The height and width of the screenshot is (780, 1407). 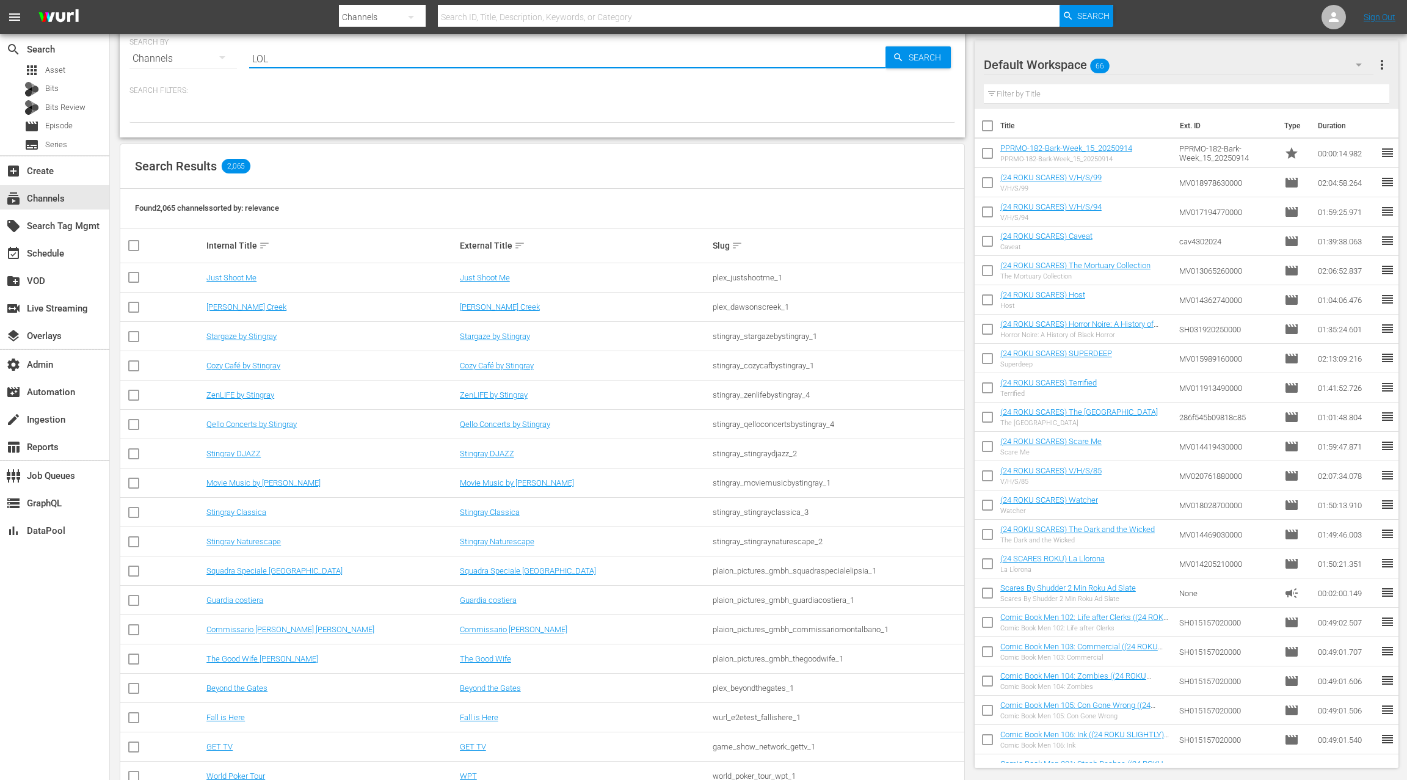 What do you see at coordinates (52, 89) in the screenshot?
I see `span: Bits` at bounding box center [52, 89].